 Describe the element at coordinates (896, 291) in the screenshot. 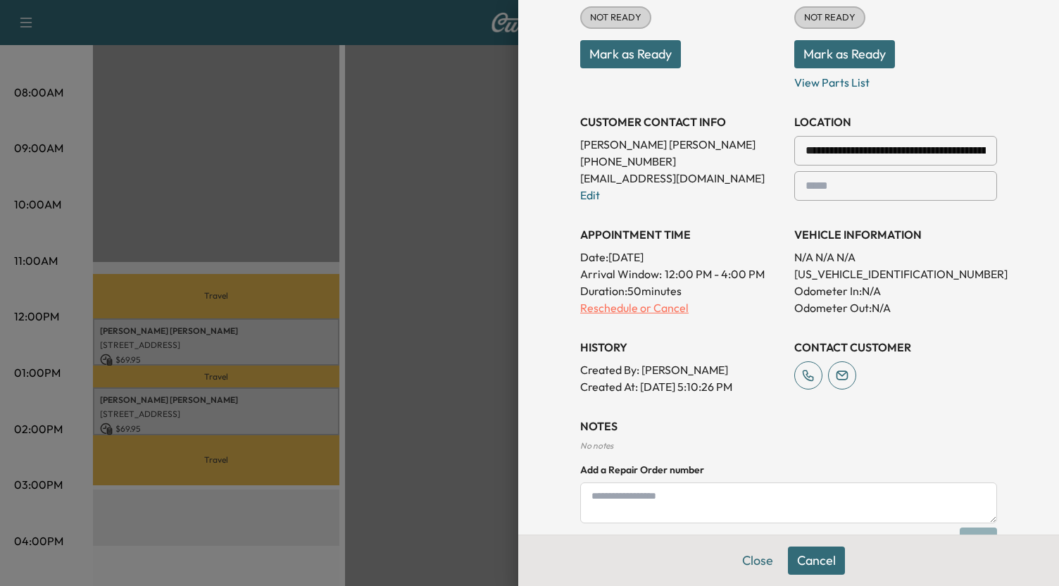

I see `p: Odometer In: N/A` at that location.